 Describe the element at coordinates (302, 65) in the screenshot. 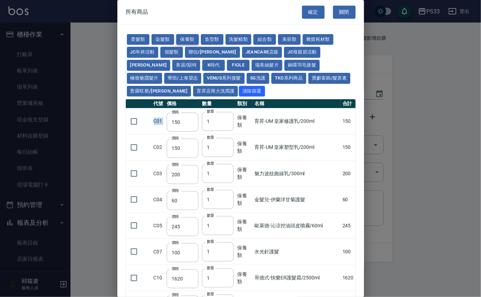

I see `button: 銅環羽毛接髮` at that location.